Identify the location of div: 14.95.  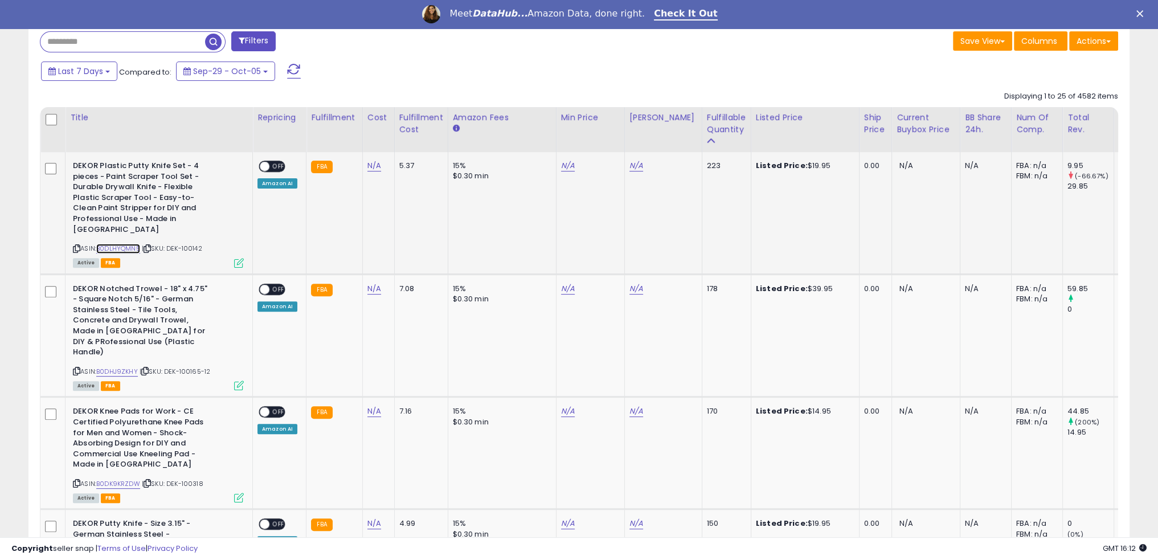
(1090, 432).